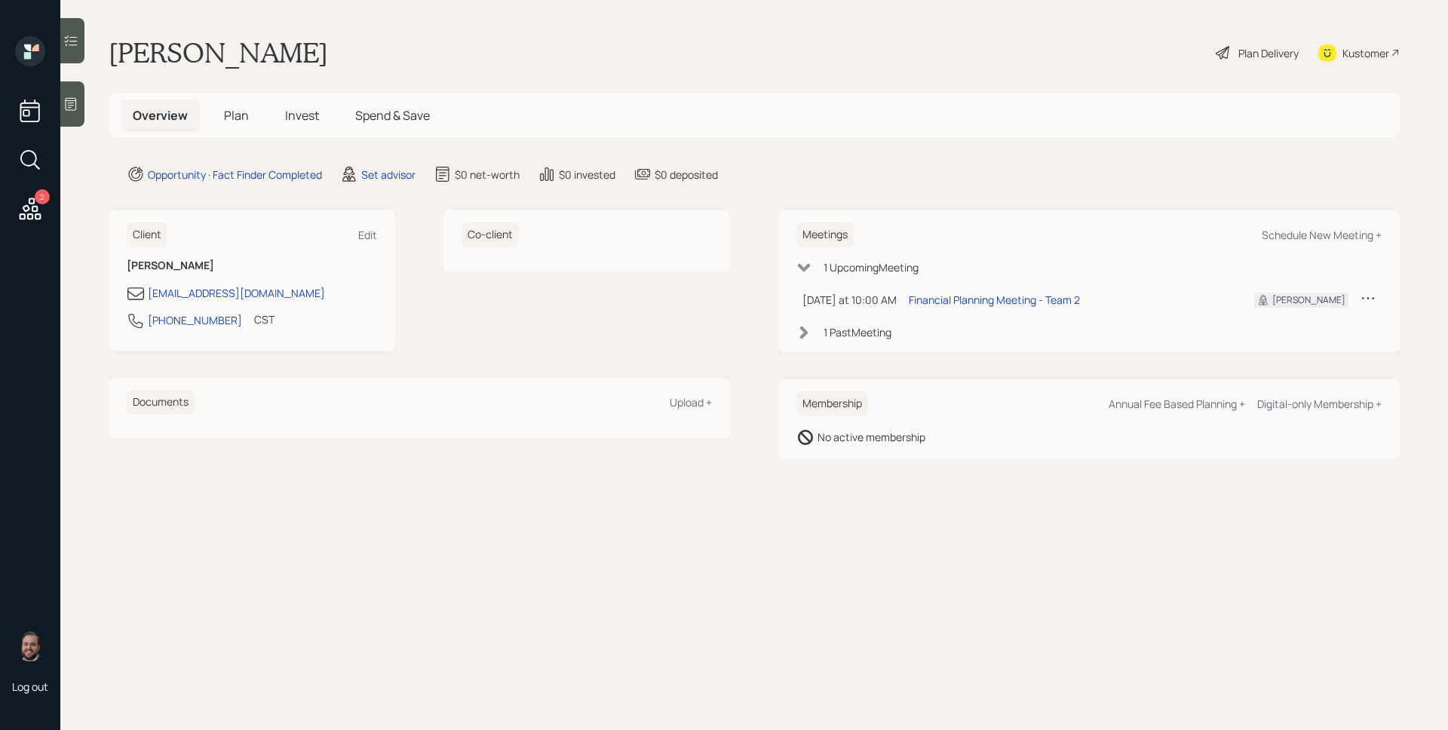 This screenshot has height=730, width=1448. I want to click on h6: Client, so click(147, 235).